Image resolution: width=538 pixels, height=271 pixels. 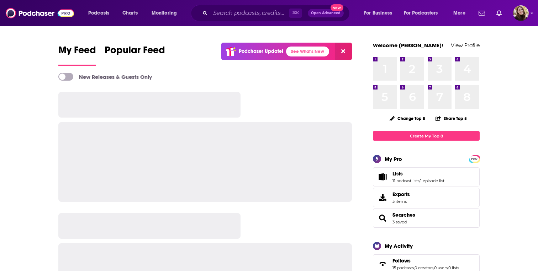 What do you see at coordinates (432, 181) in the screenshot?
I see `a: 1 episode list` at bounding box center [432, 181].